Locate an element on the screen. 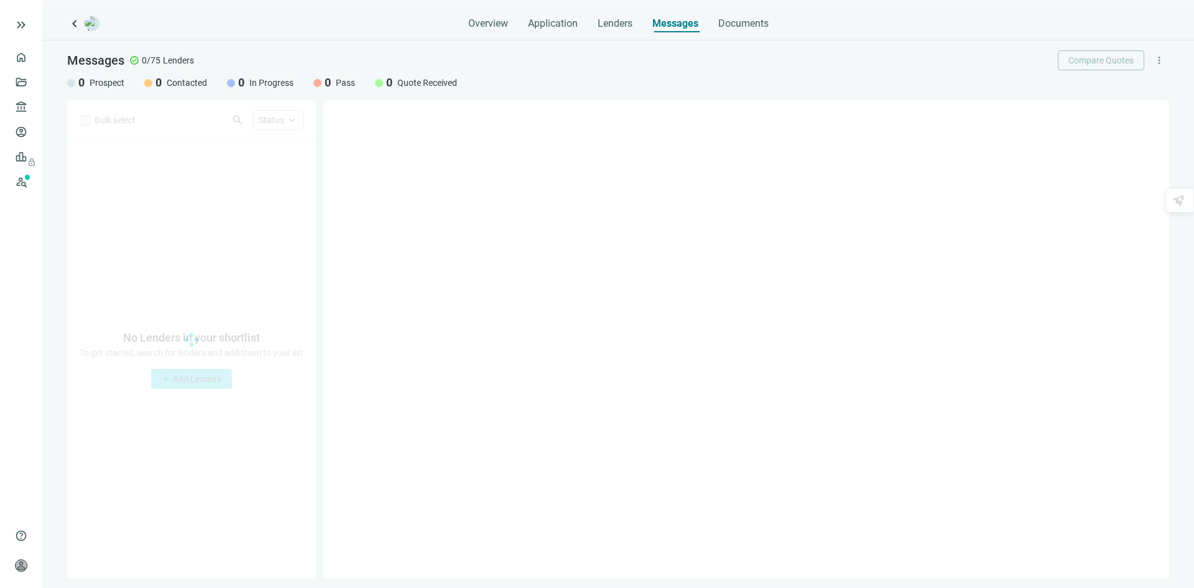 The width and height of the screenshot is (1194, 588). span: Quote Received is located at coordinates (427, 83).